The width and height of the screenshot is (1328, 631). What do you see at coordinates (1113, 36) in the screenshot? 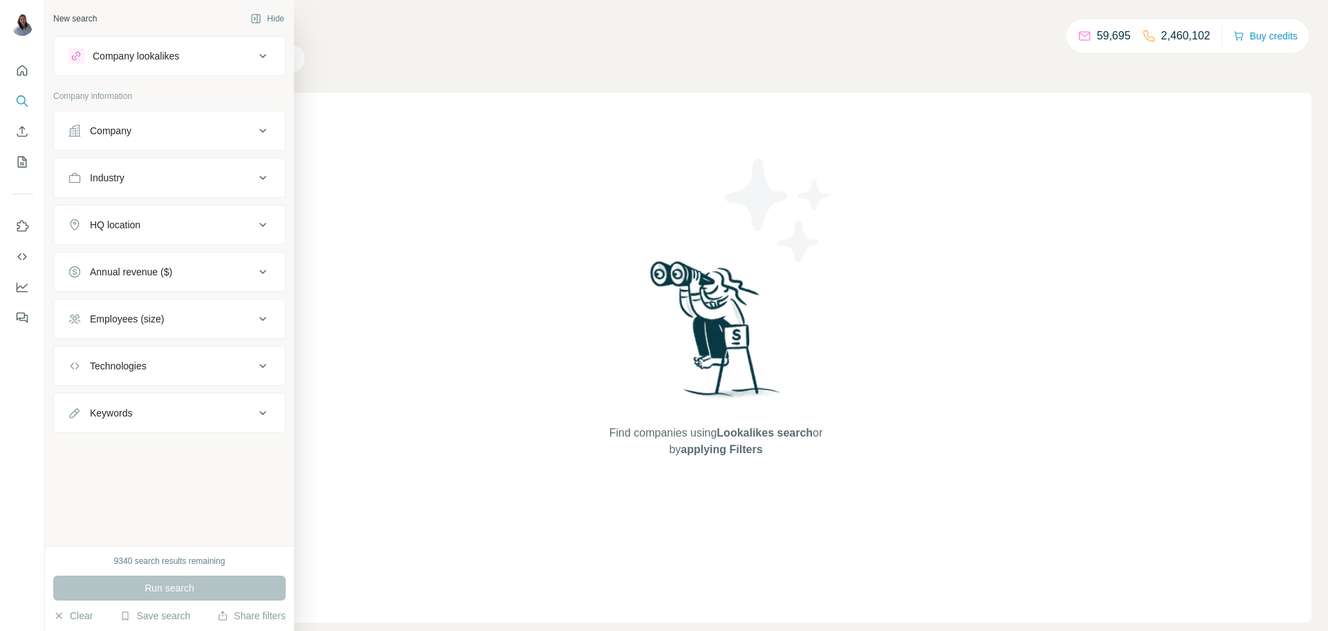
I see `p: 59,695` at bounding box center [1113, 36].